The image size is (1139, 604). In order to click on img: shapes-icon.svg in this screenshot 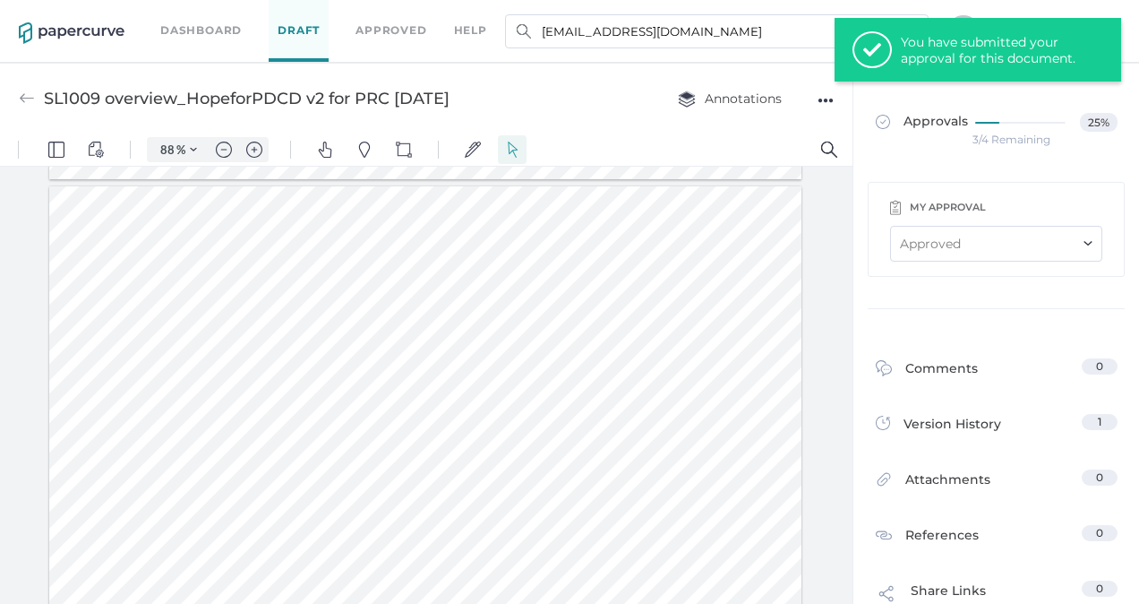, I will do `click(404, 16)`.